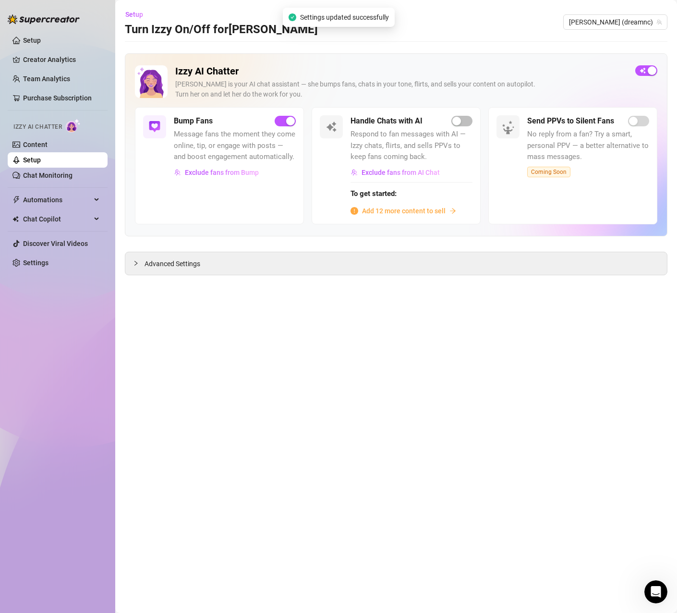 Image resolution: width=677 pixels, height=613 pixels. I want to click on a: Creator Analytics, so click(61, 60).